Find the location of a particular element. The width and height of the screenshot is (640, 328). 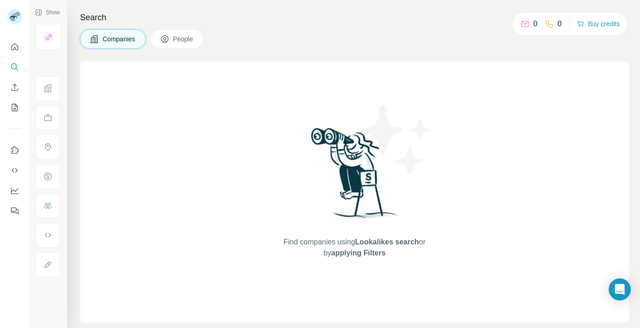

img: Surfe Illustration - Stars is located at coordinates (396, 140).